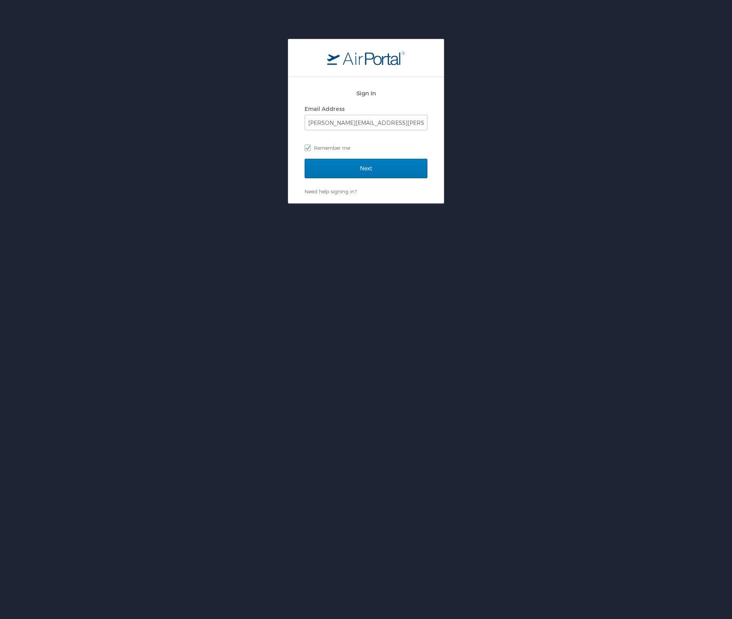 This screenshot has height=619, width=732. What do you see at coordinates (366, 93) in the screenshot?
I see `h2: Sign In` at bounding box center [366, 93].